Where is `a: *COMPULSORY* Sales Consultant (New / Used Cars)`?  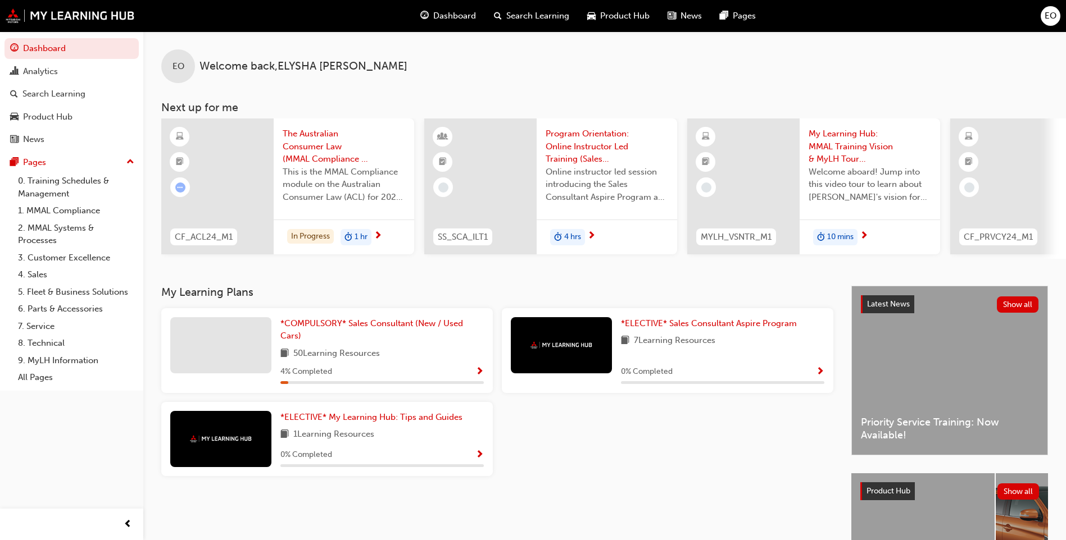 a: *COMPULSORY* Sales Consultant (New / Used Cars) is located at coordinates (382, 330).